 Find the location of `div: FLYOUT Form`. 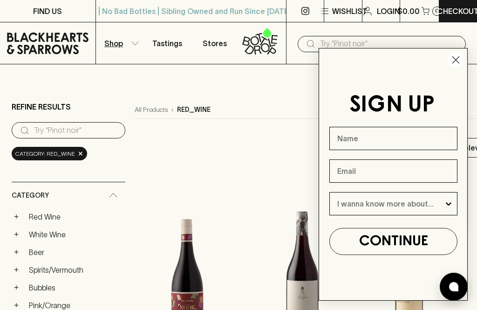

div: FLYOUT Form is located at coordinates (393, 174).